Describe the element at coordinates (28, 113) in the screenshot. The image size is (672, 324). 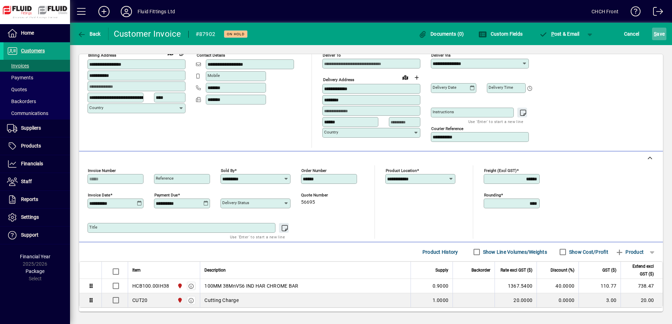
I see `span: Communications` at that location.